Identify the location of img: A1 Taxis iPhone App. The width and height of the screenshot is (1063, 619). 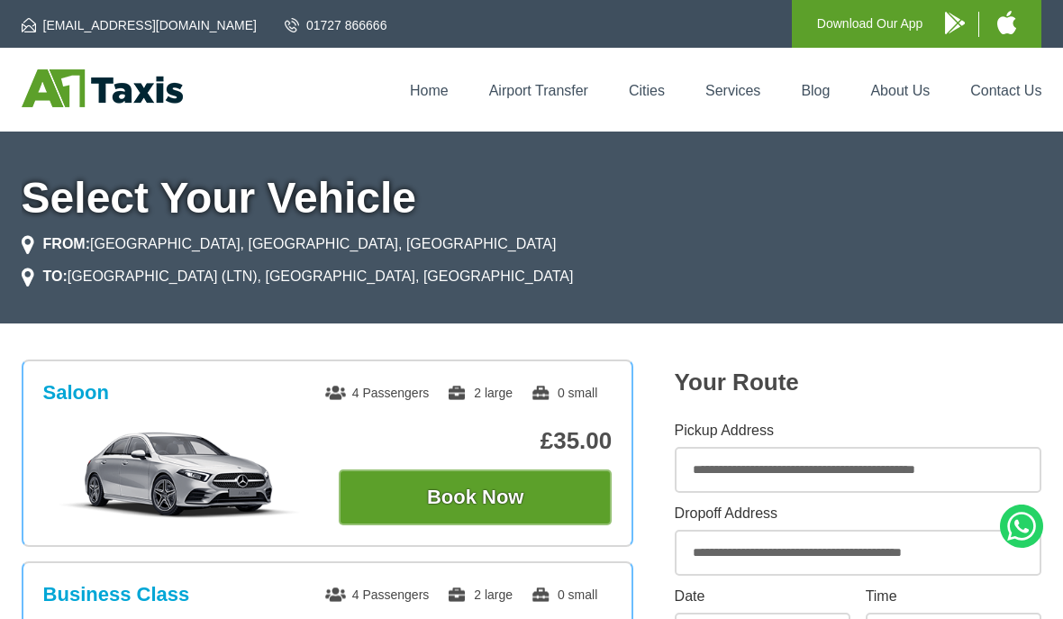
(1006, 23).